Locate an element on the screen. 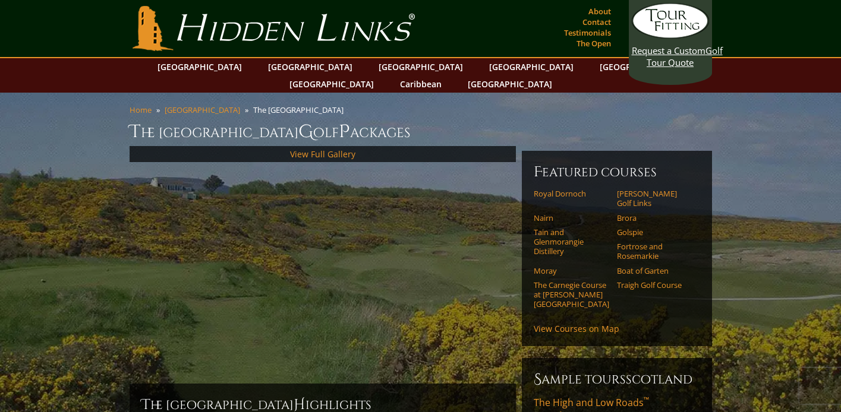 Image resolution: width=841 pixels, height=412 pixels. span: P is located at coordinates (344, 132).